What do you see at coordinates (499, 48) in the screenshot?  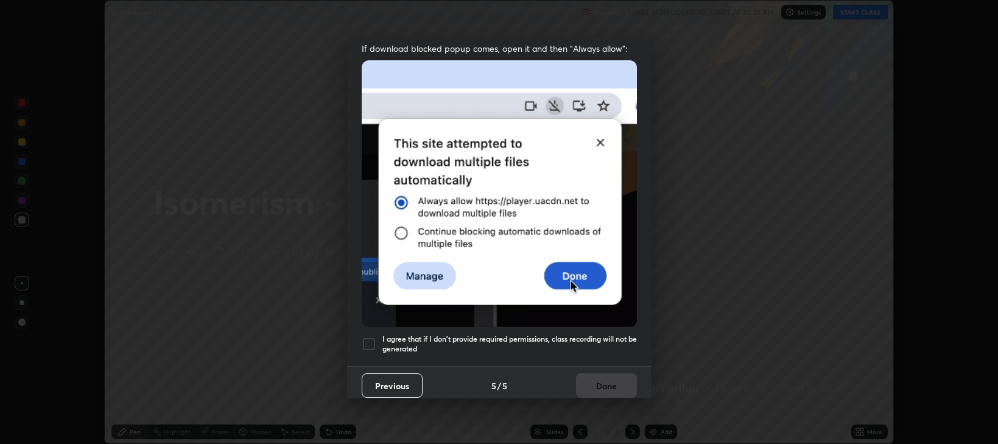 I see `span: If download blocked popup comes, open it and then "Always allow":` at bounding box center [499, 48].